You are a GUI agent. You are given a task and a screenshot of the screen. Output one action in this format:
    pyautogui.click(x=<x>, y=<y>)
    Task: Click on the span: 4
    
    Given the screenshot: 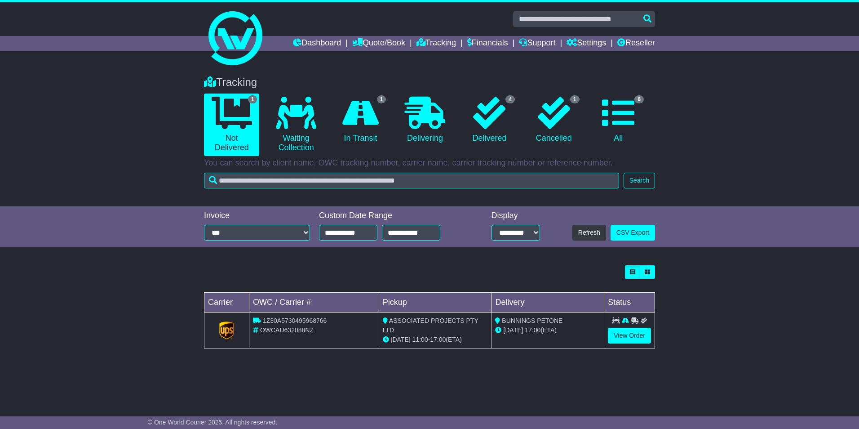 What is the action you would take?
    pyautogui.click(x=510, y=99)
    